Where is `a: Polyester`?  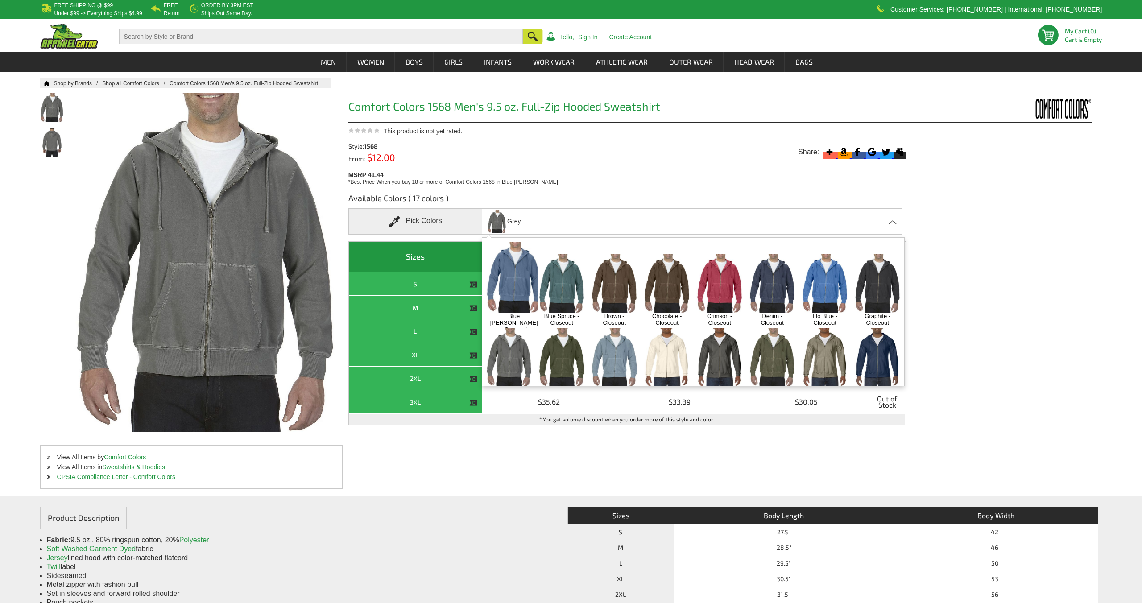 a: Polyester is located at coordinates (194, 540).